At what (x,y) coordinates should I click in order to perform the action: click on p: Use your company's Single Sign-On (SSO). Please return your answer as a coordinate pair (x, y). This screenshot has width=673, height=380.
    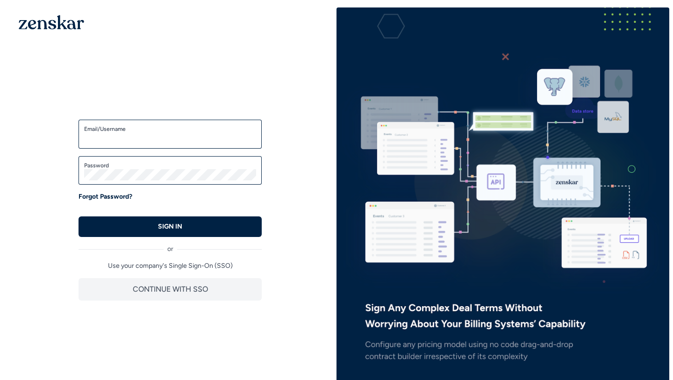
    Looking at the image, I should click on (170, 266).